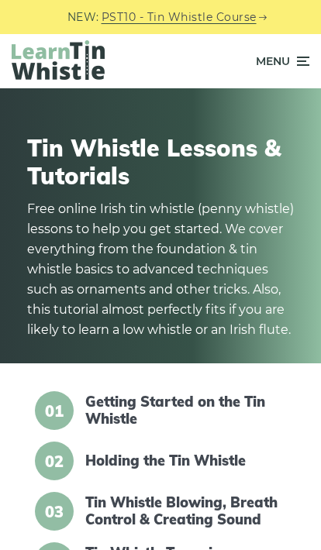 This screenshot has height=550, width=321. Describe the element at coordinates (273, 61) in the screenshot. I see `span: Menu` at that location.